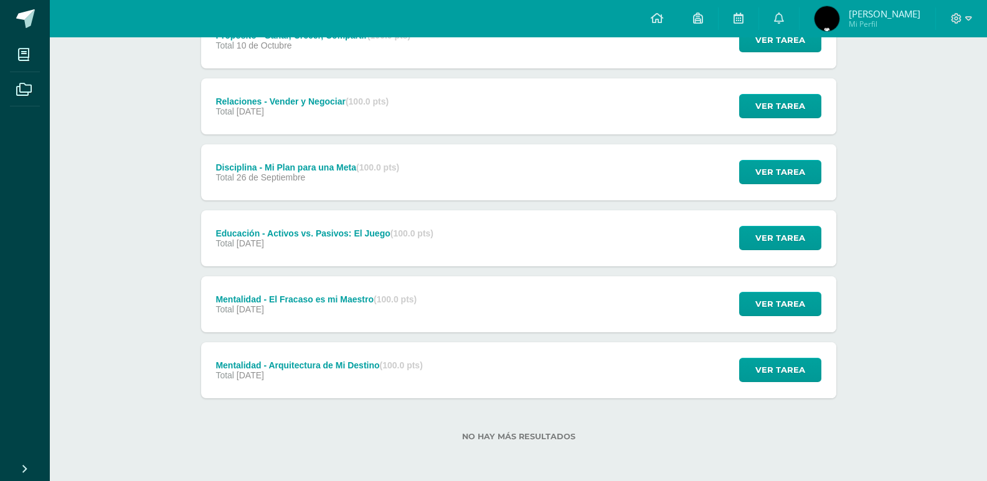 Image resolution: width=987 pixels, height=481 pixels. Describe the element at coordinates (316, 300) in the screenshot. I see `div: Mentalidad - El Fracaso es mi Maestro` at that location.